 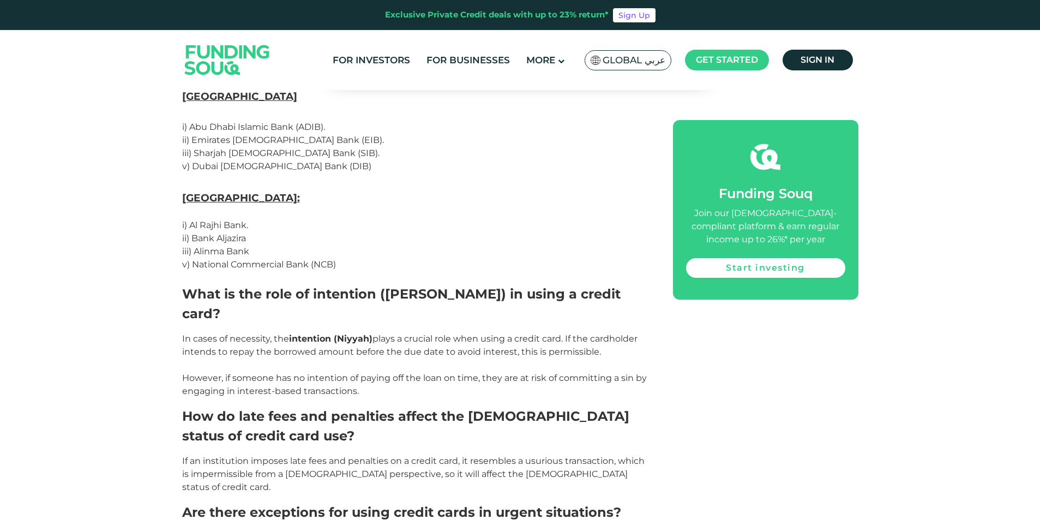 What do you see at coordinates (727, 59) in the screenshot?
I see `span: Get started` at bounding box center [727, 59].